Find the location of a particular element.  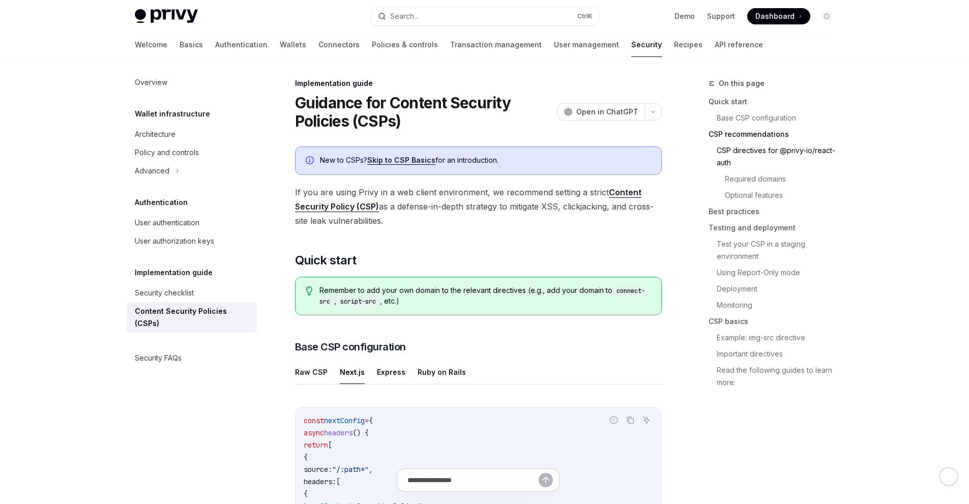

a: Testing and deployment is located at coordinates (775, 228).